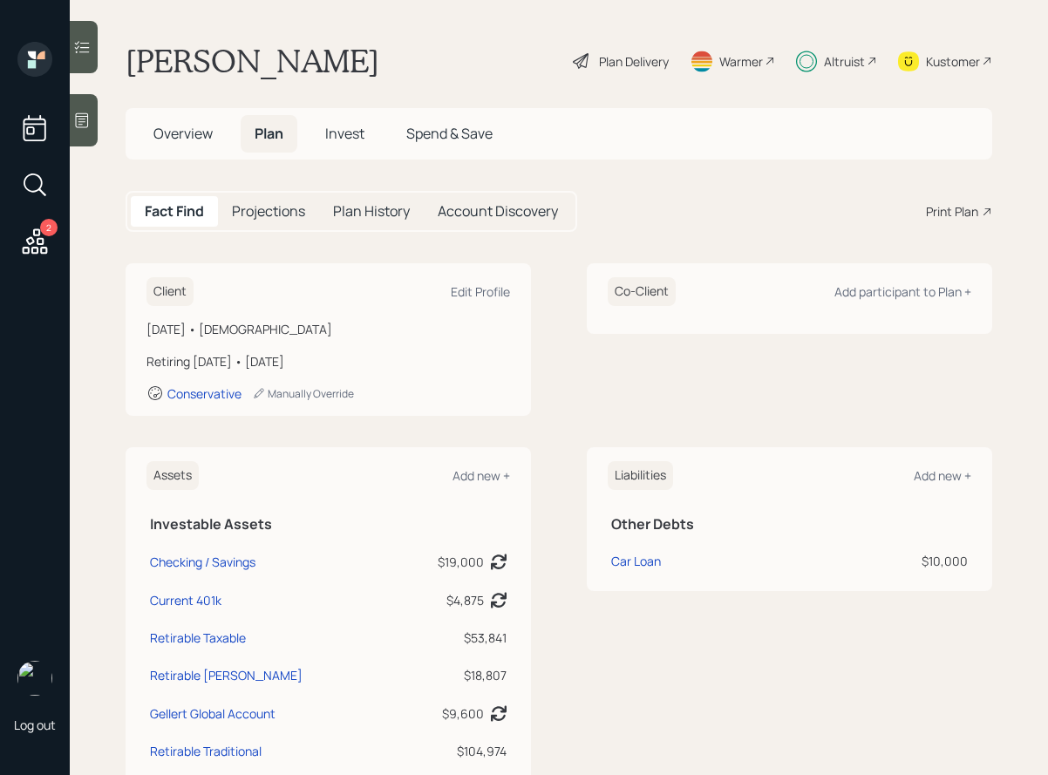 This screenshot has width=1048, height=775. Describe the element at coordinates (269, 211) in the screenshot. I see `h5: Projections` at that location.